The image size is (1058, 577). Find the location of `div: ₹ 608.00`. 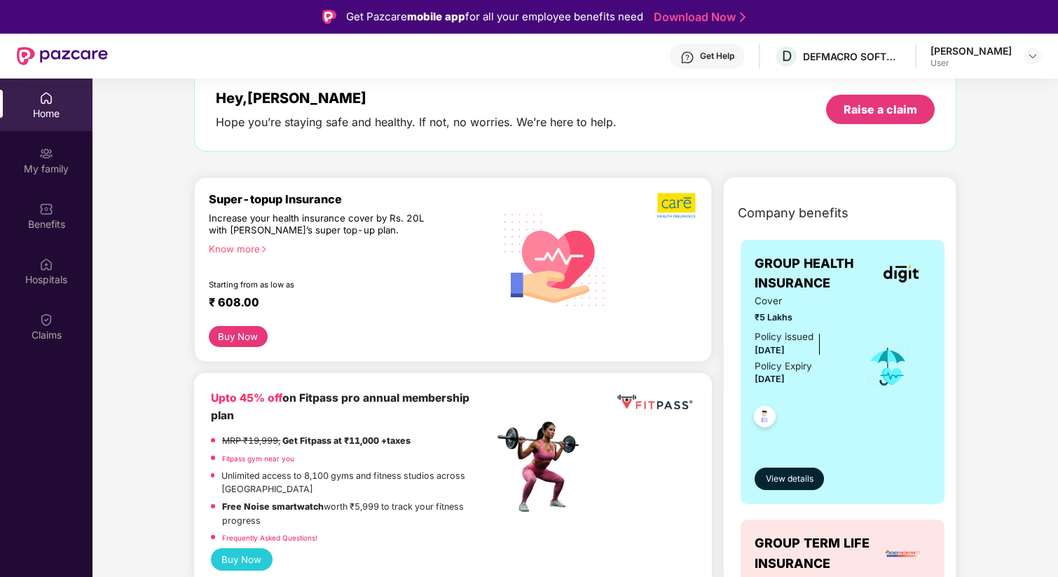

div: ₹ 608.00 is located at coordinates (344, 303).